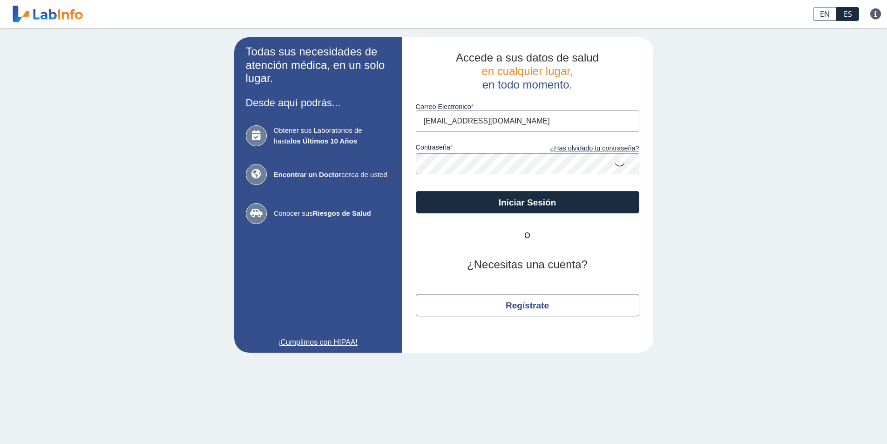 This screenshot has height=444, width=887. What do you see at coordinates (527, 236) in the screenshot?
I see `span: O` at bounding box center [527, 236].